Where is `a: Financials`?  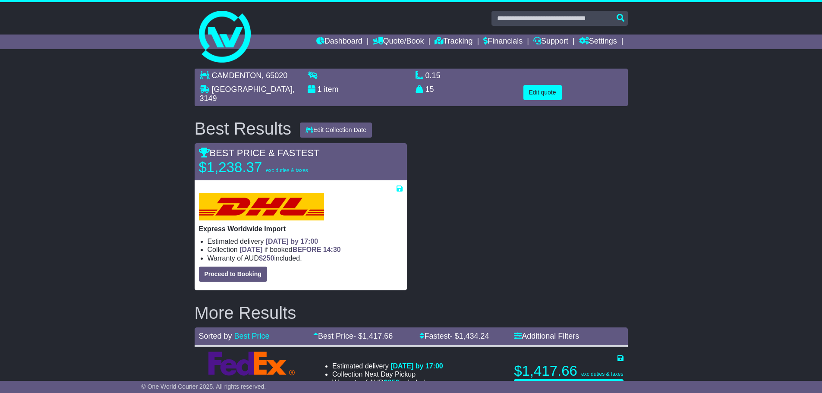
a: Financials is located at coordinates (503, 42).